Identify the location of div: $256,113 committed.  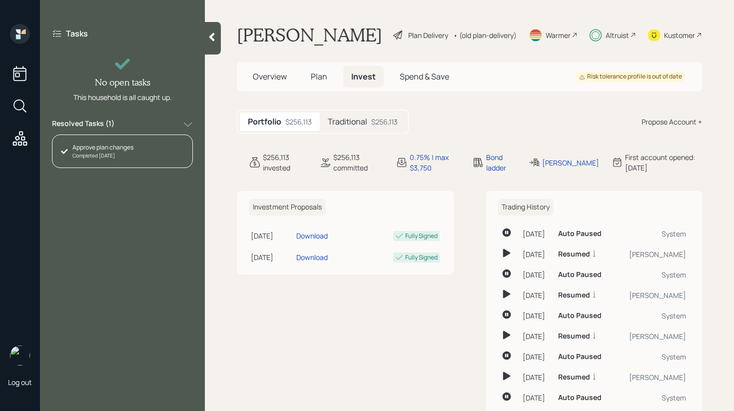
(358, 162).